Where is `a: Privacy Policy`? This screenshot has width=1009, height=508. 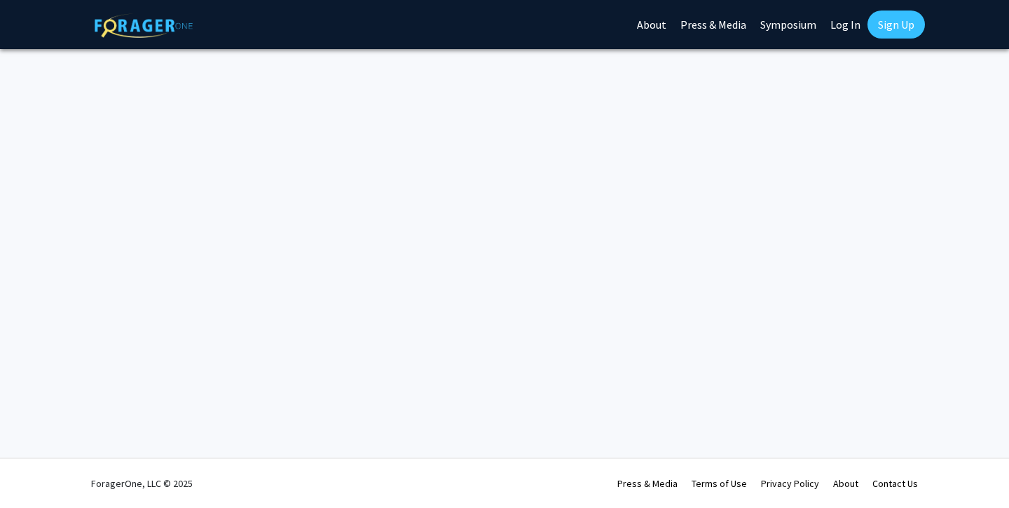
a: Privacy Policy is located at coordinates (789, 483).